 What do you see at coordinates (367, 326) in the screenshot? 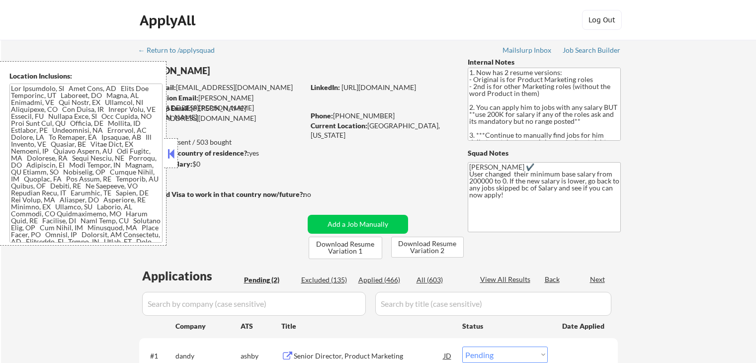
I see `div: Title` at bounding box center [367, 326].